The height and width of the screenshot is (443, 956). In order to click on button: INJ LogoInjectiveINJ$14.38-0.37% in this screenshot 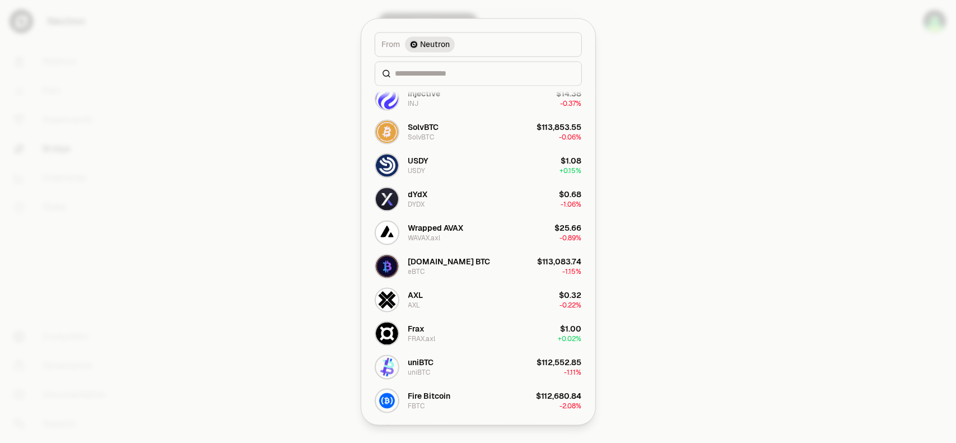, I will do `click(478, 98)`.